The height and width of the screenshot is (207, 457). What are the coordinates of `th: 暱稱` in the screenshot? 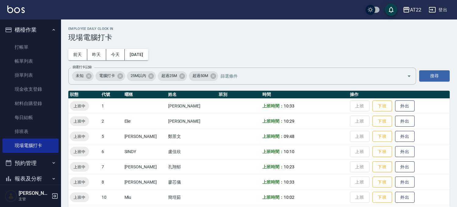 It's located at (145, 95).